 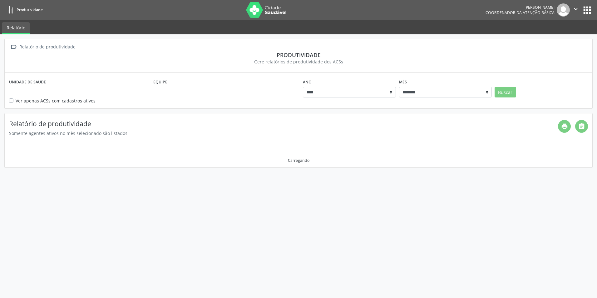 I want to click on div: Gere relatórios de produtividade dos ACSs, so click(x=298, y=61).